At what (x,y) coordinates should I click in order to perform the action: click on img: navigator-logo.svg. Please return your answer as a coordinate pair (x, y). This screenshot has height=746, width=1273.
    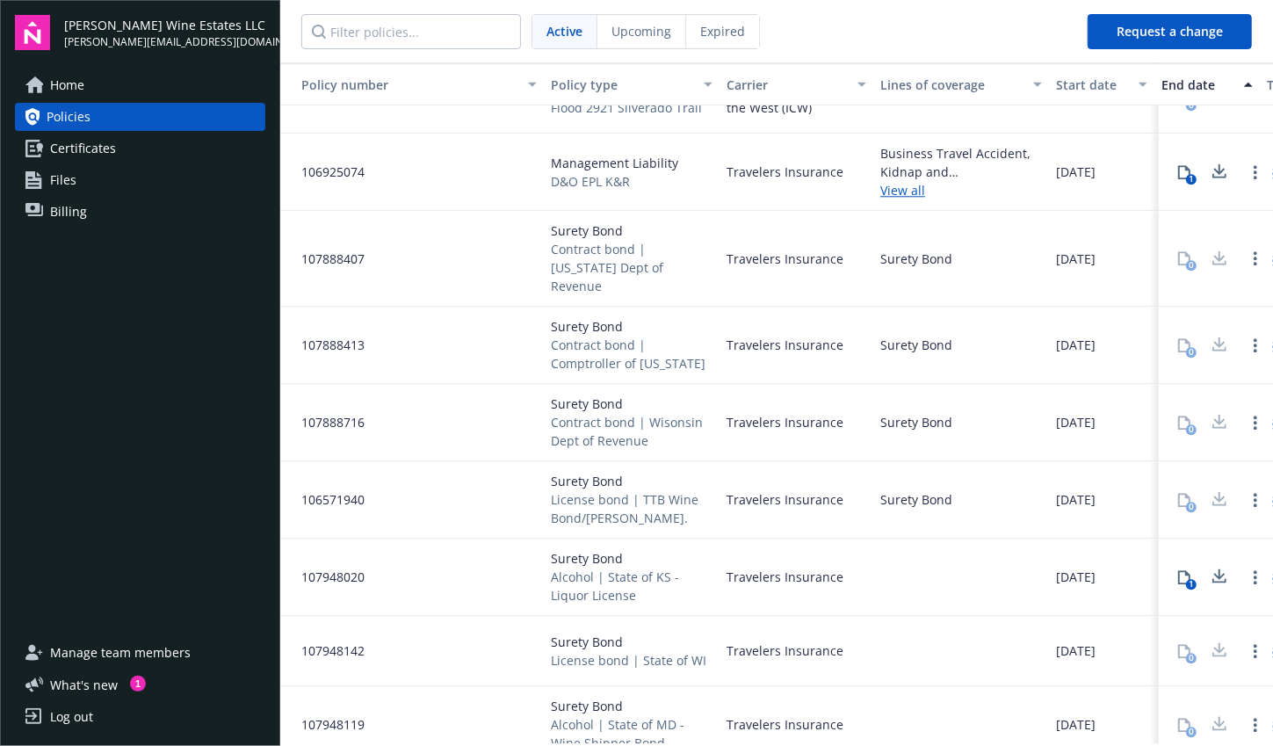
    Looking at the image, I should click on (33, 33).